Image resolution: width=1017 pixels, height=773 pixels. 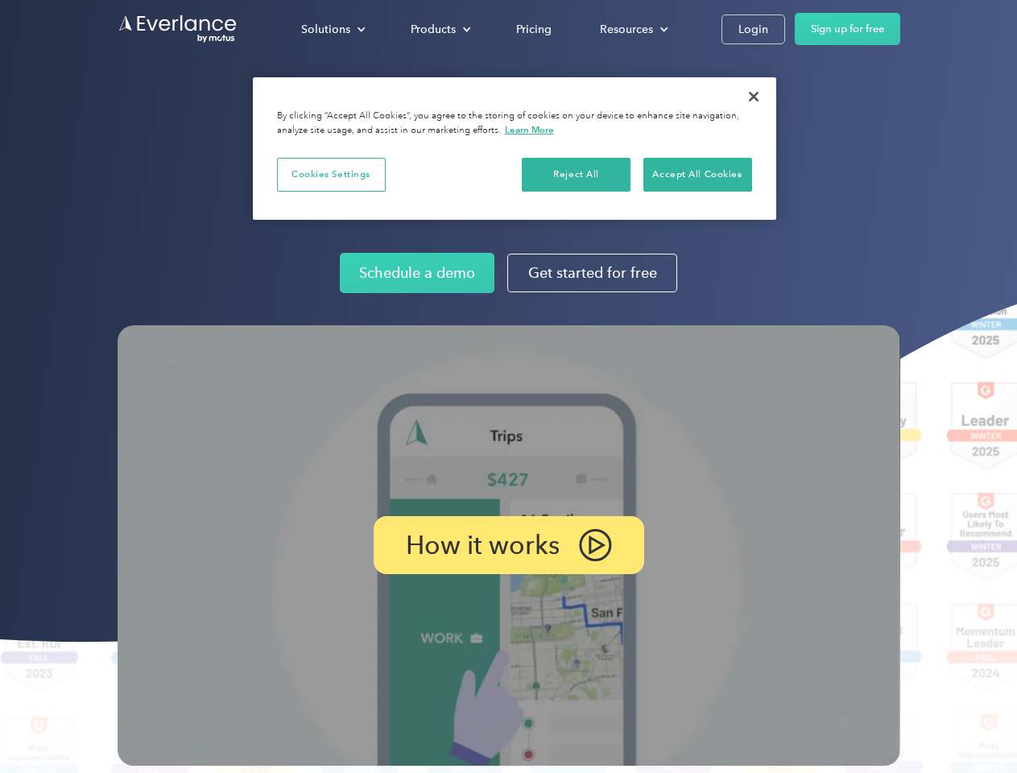 I want to click on input: Submit, so click(x=159, y=113).